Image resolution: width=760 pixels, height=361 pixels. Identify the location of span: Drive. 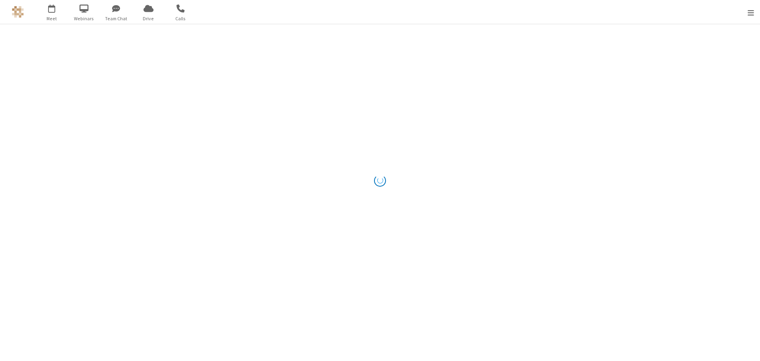
(148, 19).